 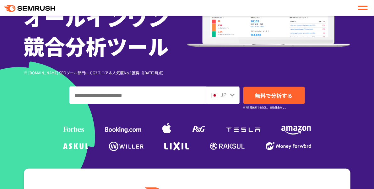 What do you see at coordinates (274, 95) in the screenshot?
I see `a: 無料で分析する` at bounding box center [274, 95].